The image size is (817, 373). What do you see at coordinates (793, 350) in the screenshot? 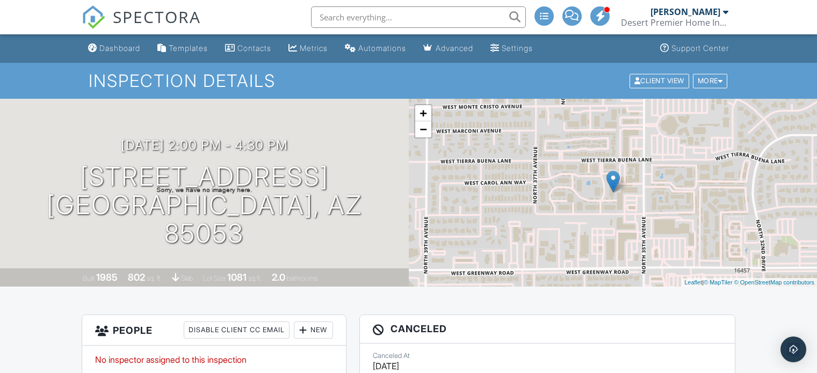
I see `div: Open Intercom Messenger` at bounding box center [793, 350].